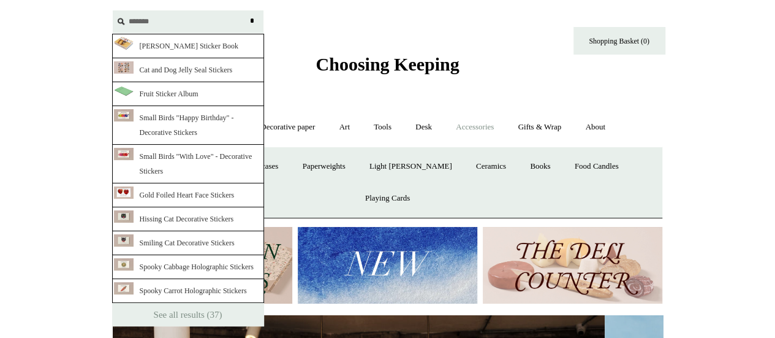  What do you see at coordinates (382, 127) in the screenshot?
I see `a: Tools` at bounding box center [382, 127].